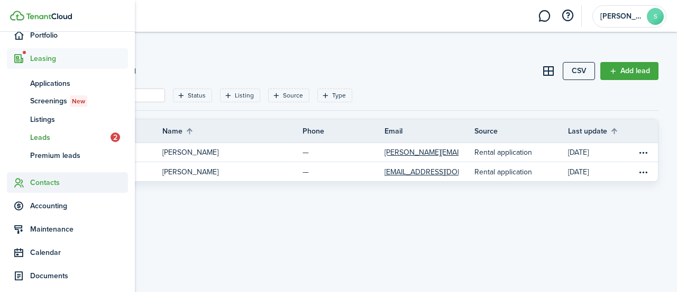  What do you see at coordinates (545, 16) in the screenshot?
I see `a: Messaging` at bounding box center [545, 16].